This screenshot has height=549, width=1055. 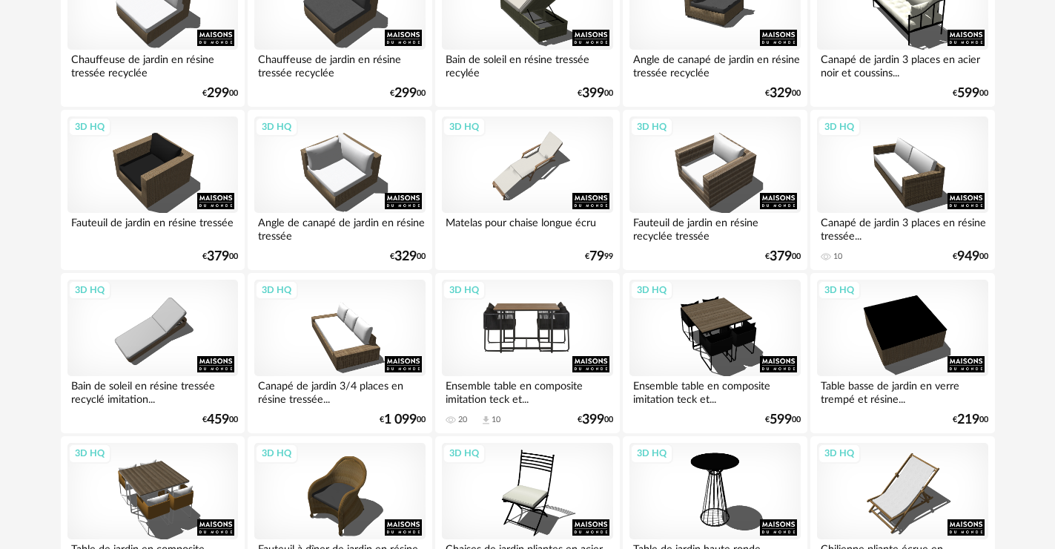 I want to click on span: 79, so click(x=597, y=256).